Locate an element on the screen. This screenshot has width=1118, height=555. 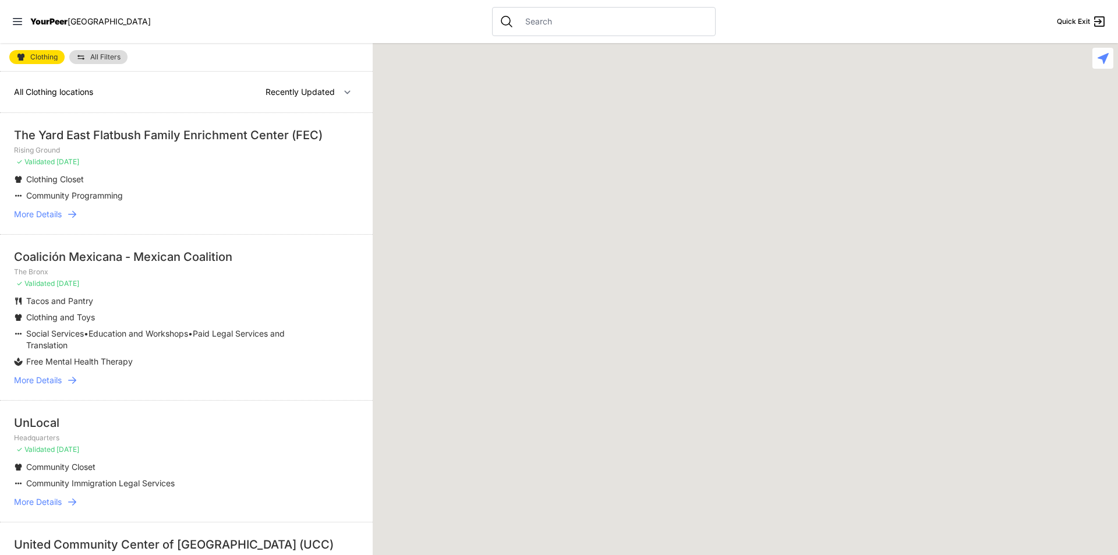
div: Fancy Thrift Shop is located at coordinates (919, 530).